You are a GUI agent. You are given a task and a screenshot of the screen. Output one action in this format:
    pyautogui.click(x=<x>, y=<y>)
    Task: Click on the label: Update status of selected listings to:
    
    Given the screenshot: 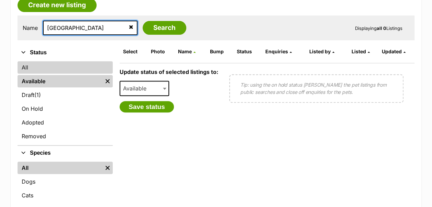 What is the action you would take?
    pyautogui.click(x=169, y=72)
    